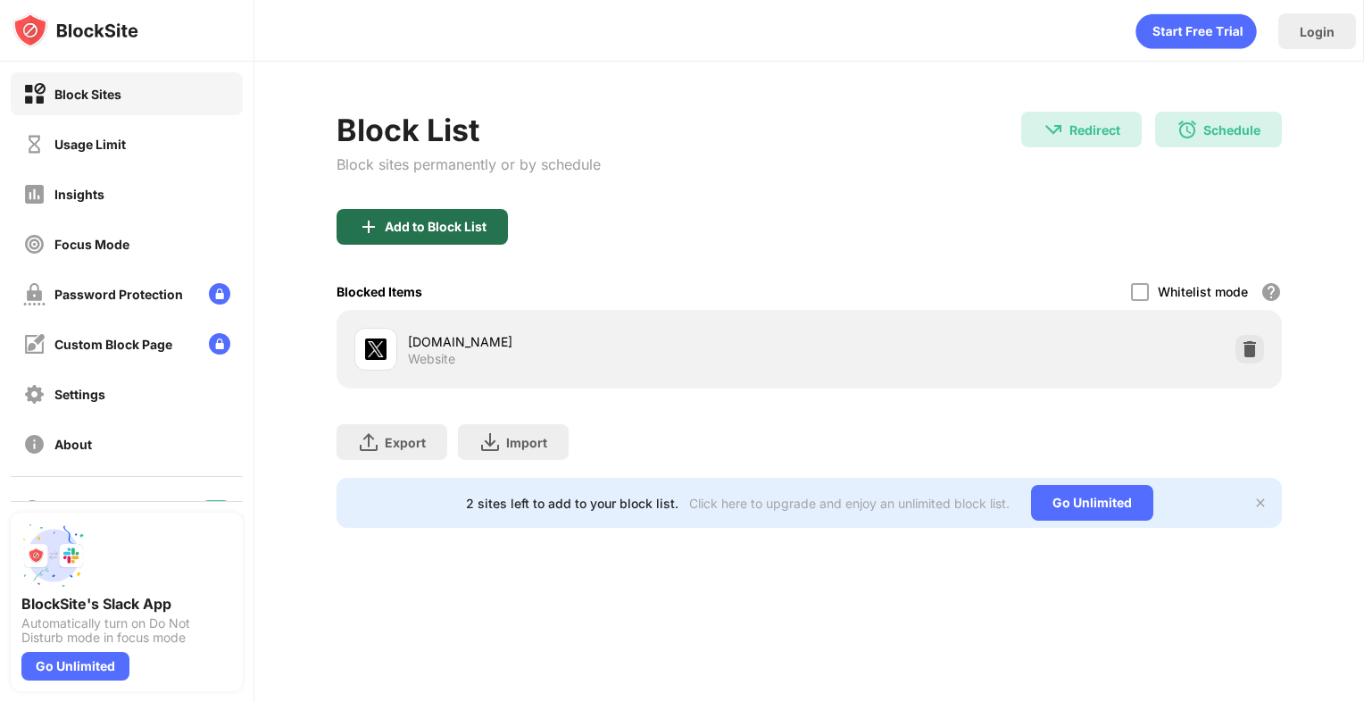 The image size is (1364, 702). I want to click on div: Click here to upgrade and enjoy an unlimited block list., so click(849, 503).